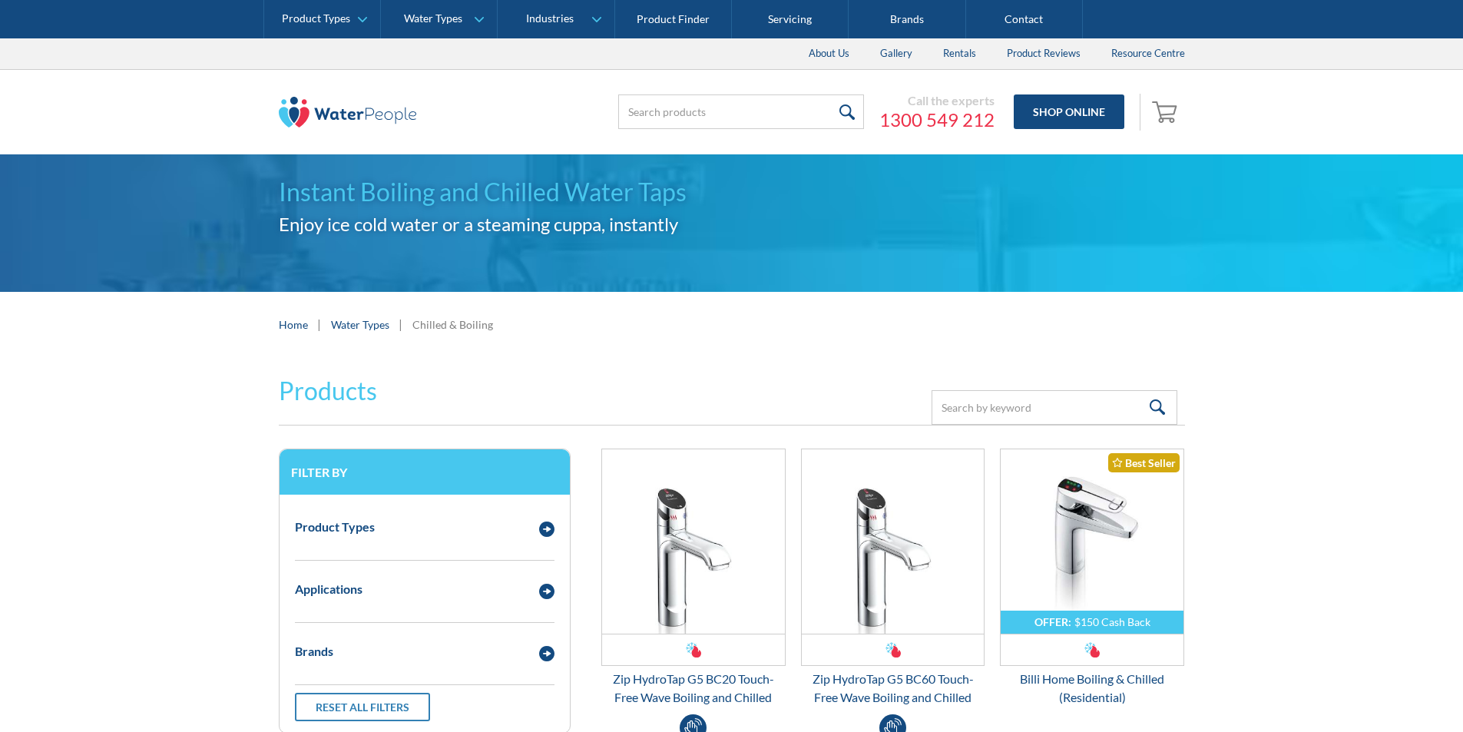  What do you see at coordinates (893, 688) in the screenshot?
I see `div: Zip HydroTap G5 BC60 Touch-Free Wave Boiling and Chilled` at bounding box center [893, 688].